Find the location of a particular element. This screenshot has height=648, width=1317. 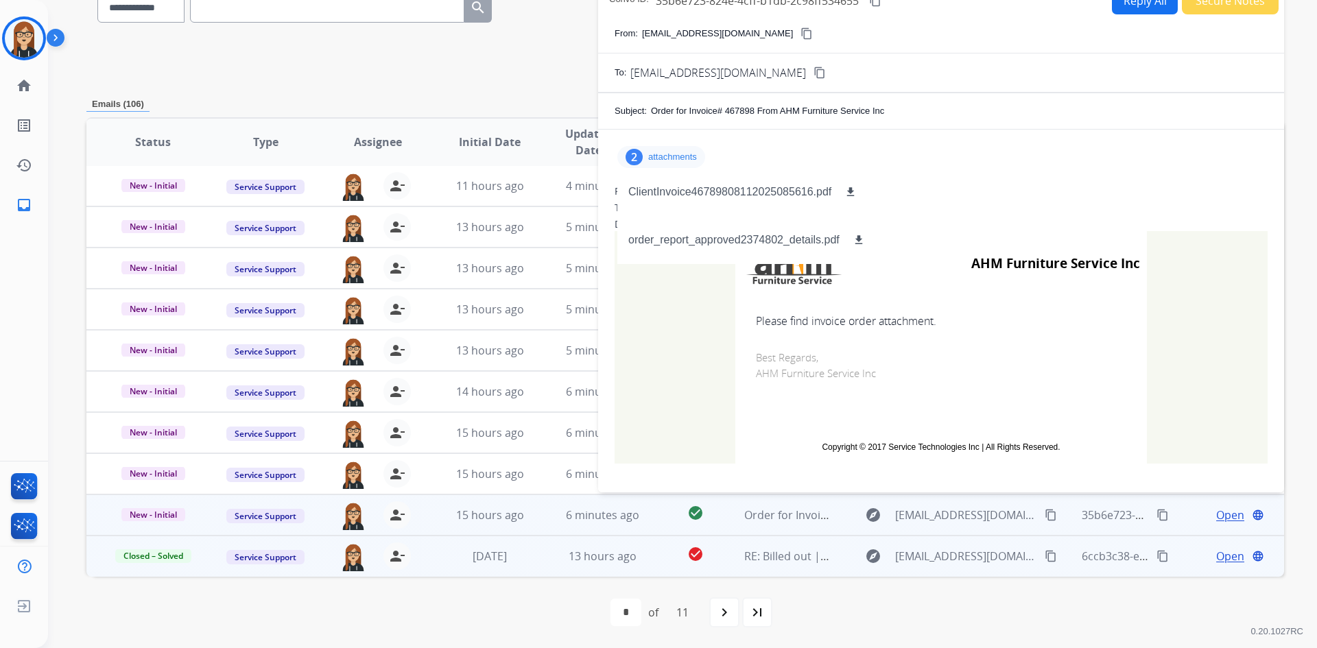

p: attachments is located at coordinates (672, 157).